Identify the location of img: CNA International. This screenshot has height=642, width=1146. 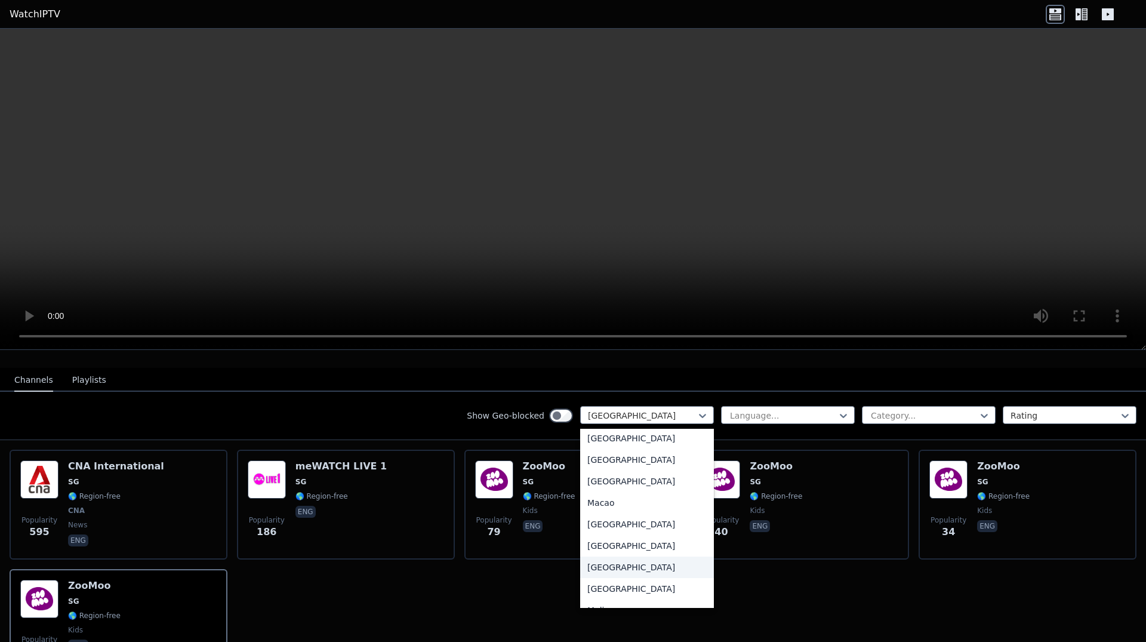
(39, 479).